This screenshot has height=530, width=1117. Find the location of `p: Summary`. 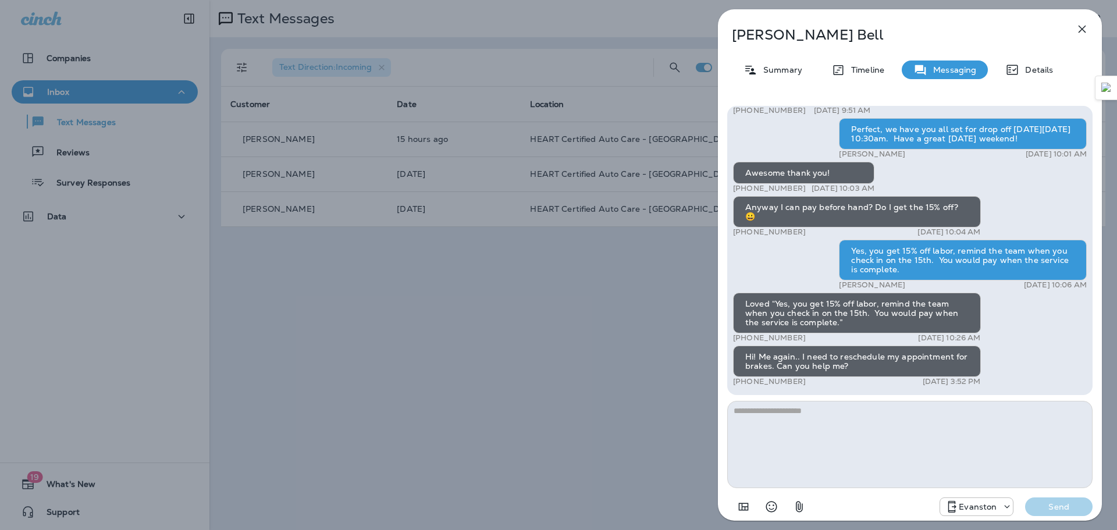

p: Summary is located at coordinates (780, 70).